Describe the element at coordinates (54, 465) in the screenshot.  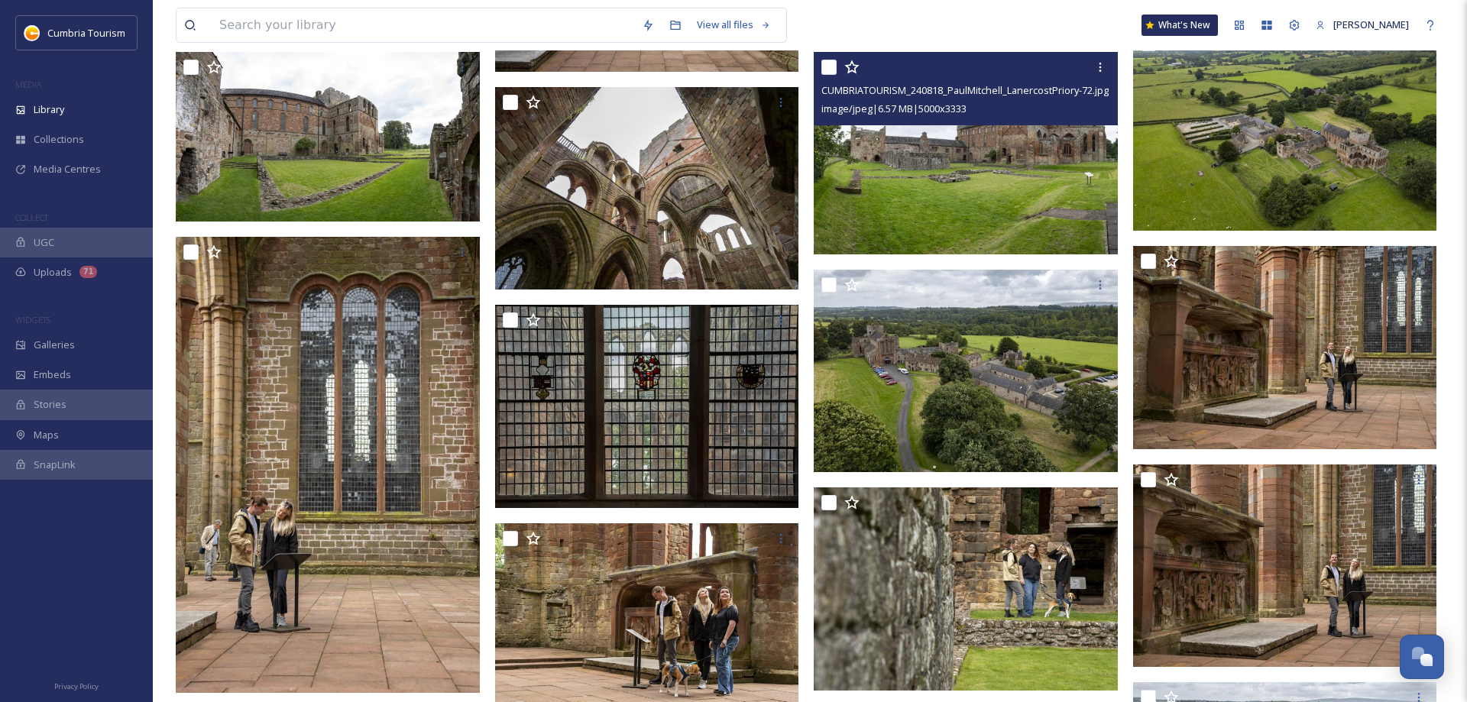
I see `span: SnapLink` at that location.